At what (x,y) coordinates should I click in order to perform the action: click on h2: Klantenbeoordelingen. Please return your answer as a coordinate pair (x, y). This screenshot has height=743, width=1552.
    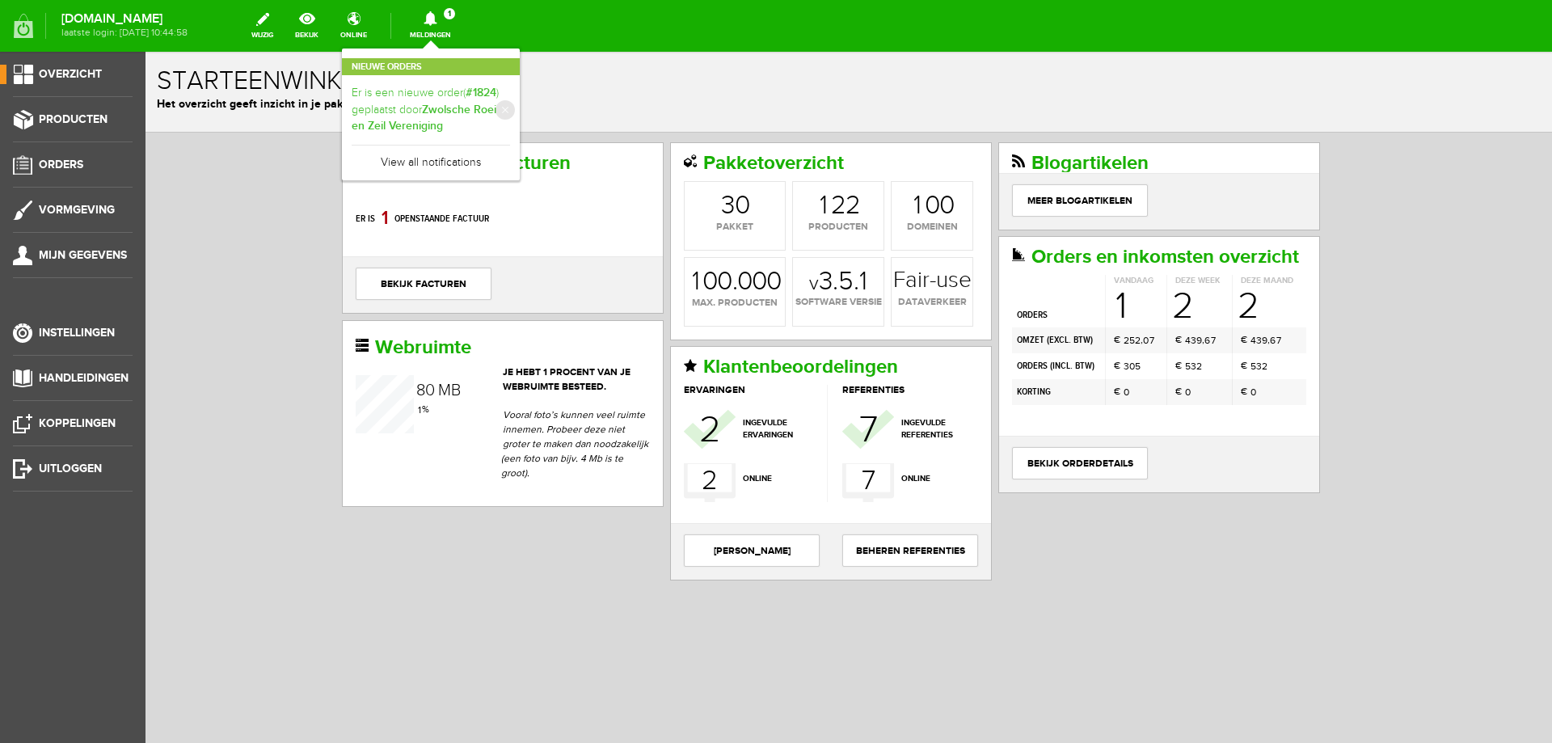
    Looking at the image, I should click on (685, 315).